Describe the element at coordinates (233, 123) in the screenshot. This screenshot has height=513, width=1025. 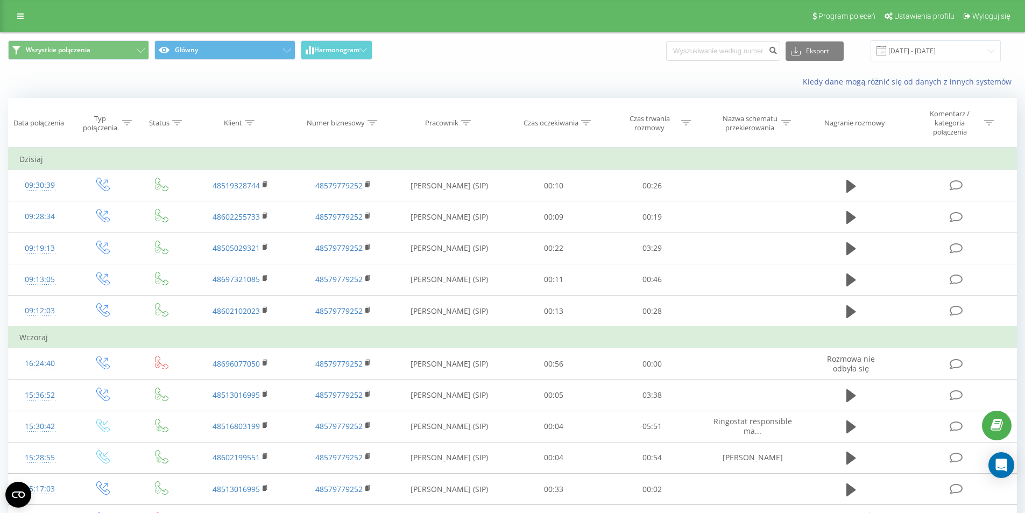
I see `div: Klient` at that location.